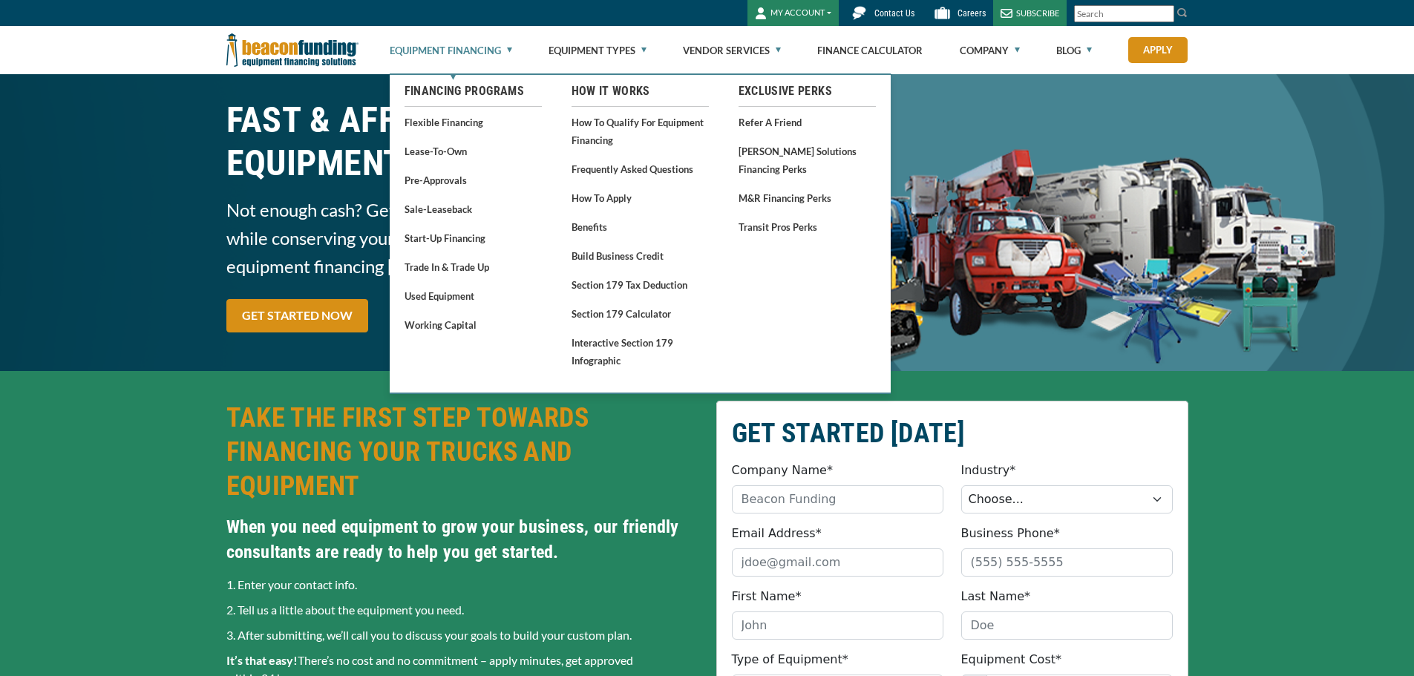  Describe the element at coordinates (837, 500) in the screenshot. I see `input: Beacon Funding` at that location.